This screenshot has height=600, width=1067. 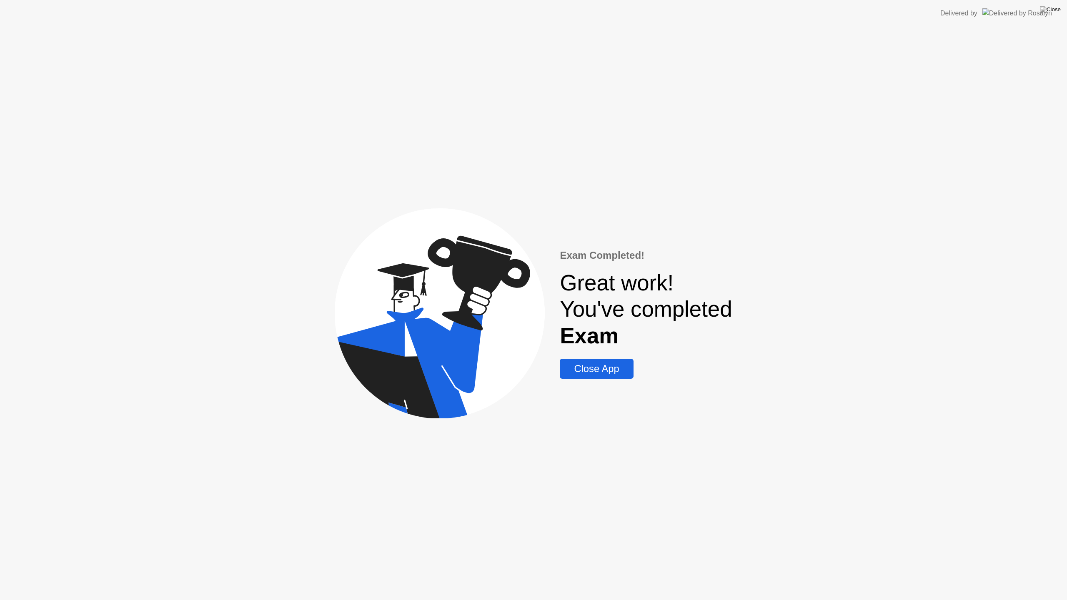 I want to click on div: Great work! You've completed, so click(x=646, y=309).